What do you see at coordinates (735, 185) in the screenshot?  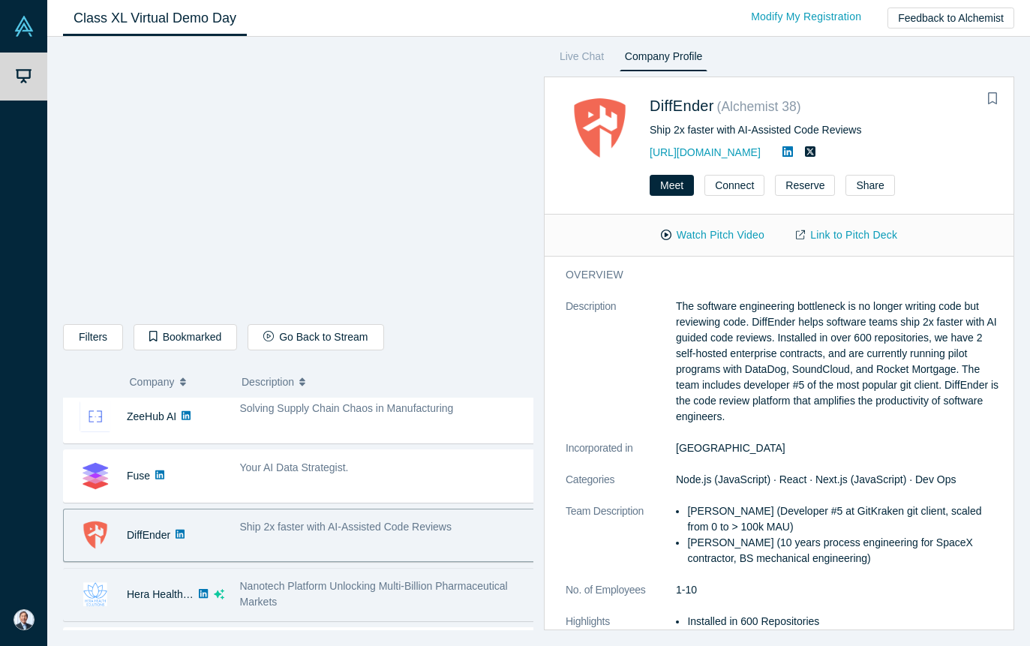 I see `button: Connect` at bounding box center [735, 185].